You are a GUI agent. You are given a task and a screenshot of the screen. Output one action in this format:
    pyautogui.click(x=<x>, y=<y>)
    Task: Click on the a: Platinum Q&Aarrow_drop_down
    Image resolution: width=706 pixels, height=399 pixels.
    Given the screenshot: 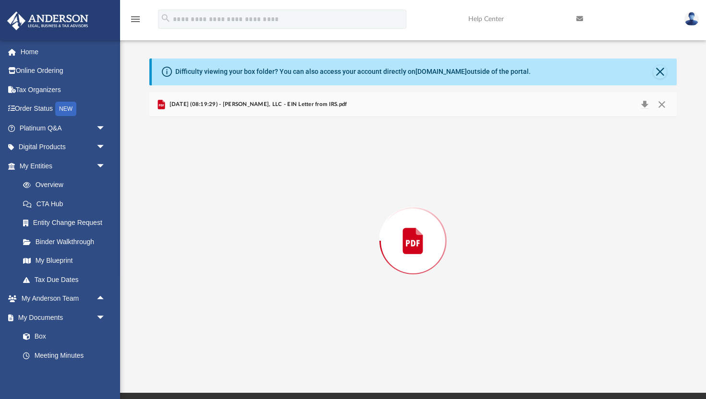 What is the action you would take?
    pyautogui.click(x=63, y=128)
    